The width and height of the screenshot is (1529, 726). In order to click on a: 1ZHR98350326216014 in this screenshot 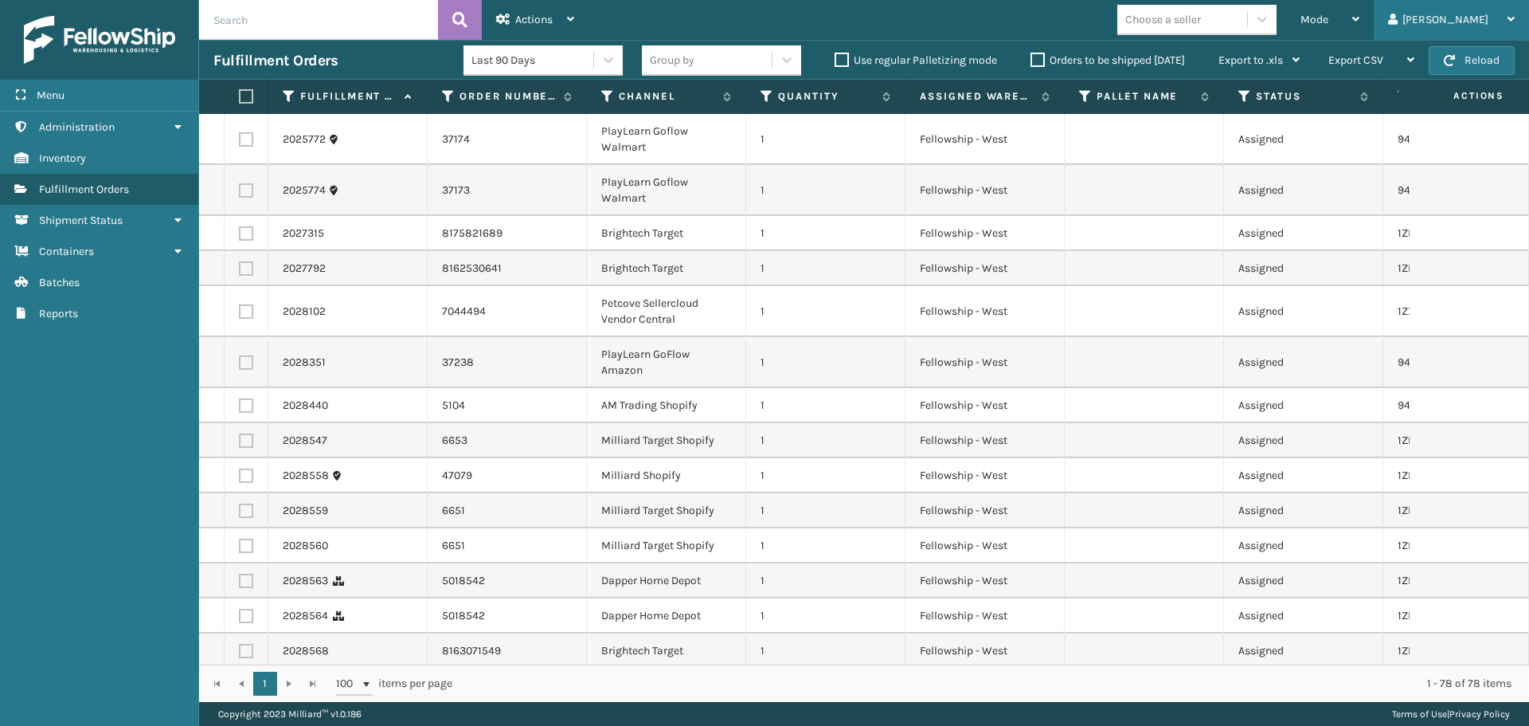, I will do `click(1453, 580)`.